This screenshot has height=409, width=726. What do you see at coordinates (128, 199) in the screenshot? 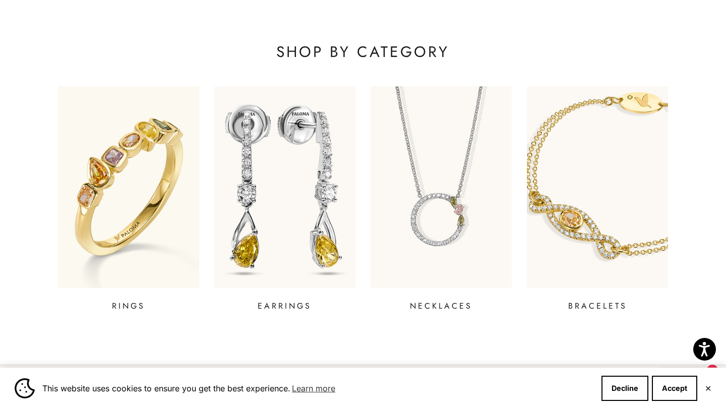
I see `a: RINGS` at bounding box center [128, 199].